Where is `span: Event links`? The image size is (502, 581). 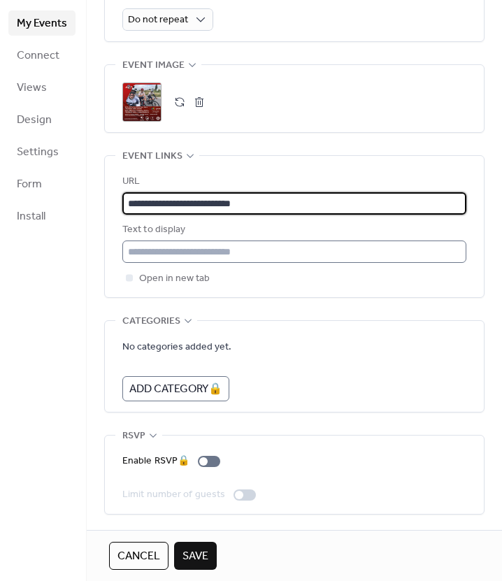 span: Event links is located at coordinates (152, 156).